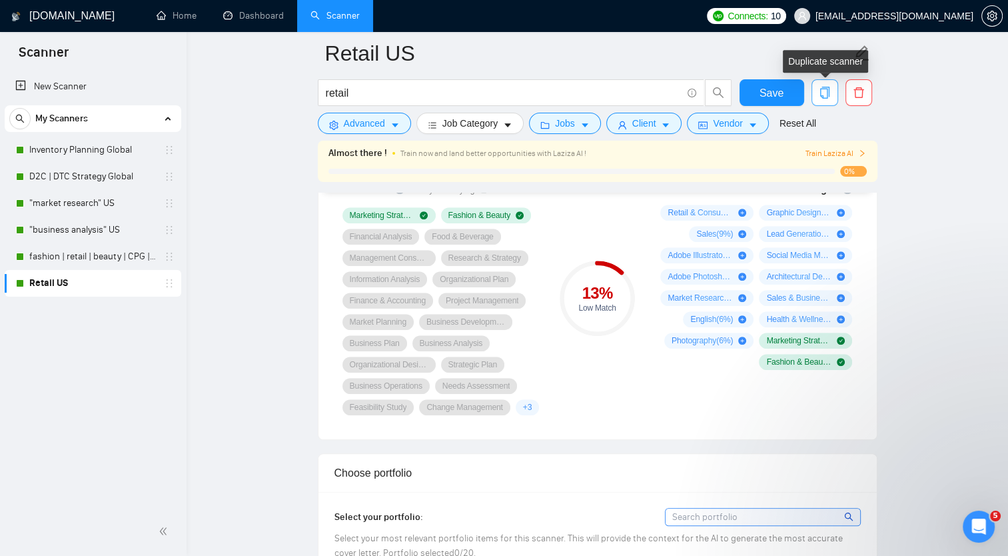 The height and width of the screenshot is (556, 1008). I want to click on img: logo, so click(16, 17).